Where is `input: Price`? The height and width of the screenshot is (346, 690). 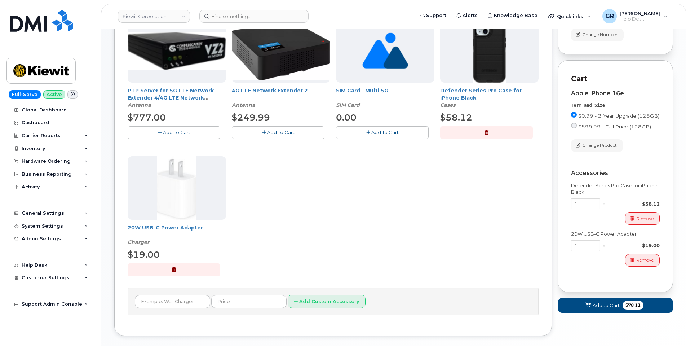
input: Price is located at coordinates (249, 301).